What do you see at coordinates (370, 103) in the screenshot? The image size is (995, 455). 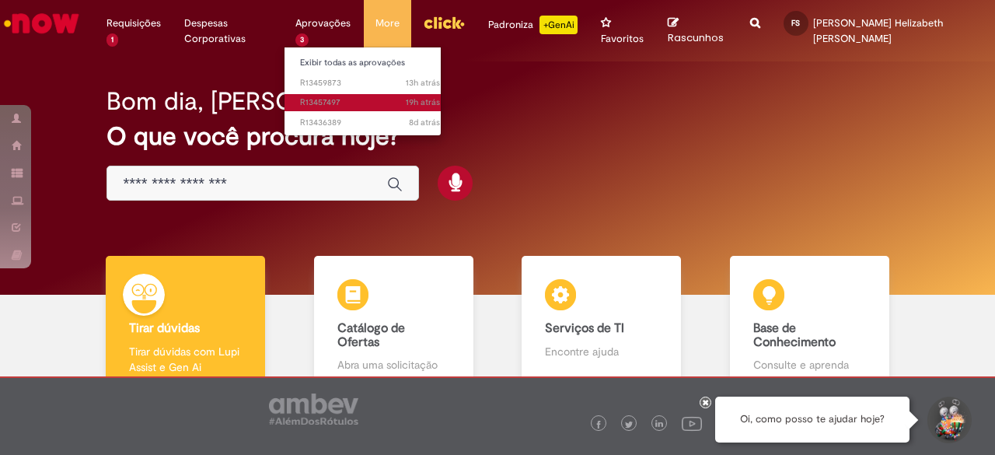 I see `span: R13457497` at bounding box center [370, 103].